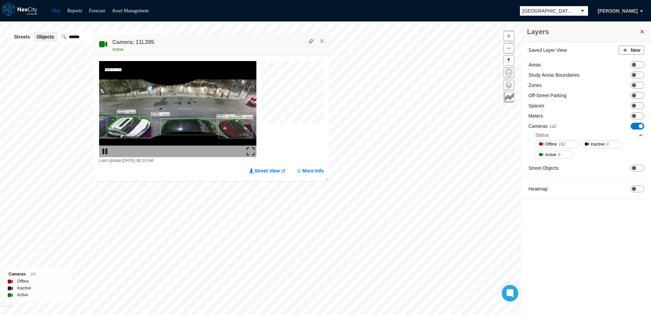 Image resolution: width=651 pixels, height=315 pixels. I want to click on label: Study Areas Boundaries, so click(554, 75).